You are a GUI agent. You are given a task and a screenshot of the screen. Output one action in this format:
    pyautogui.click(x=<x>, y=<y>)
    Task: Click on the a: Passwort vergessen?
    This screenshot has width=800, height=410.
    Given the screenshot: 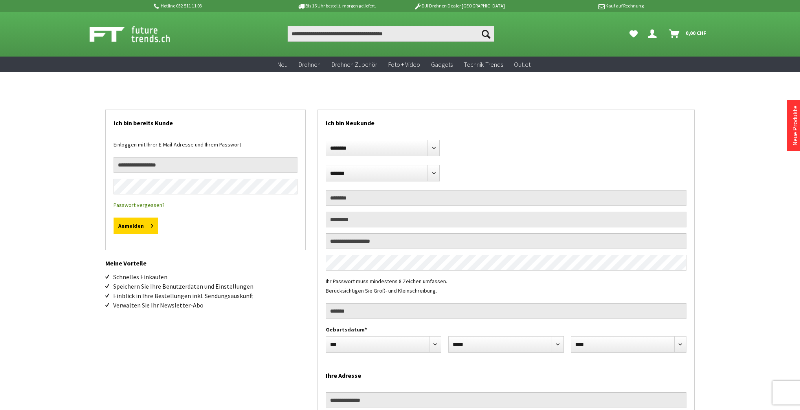 What is the action you would take?
    pyautogui.click(x=139, y=205)
    